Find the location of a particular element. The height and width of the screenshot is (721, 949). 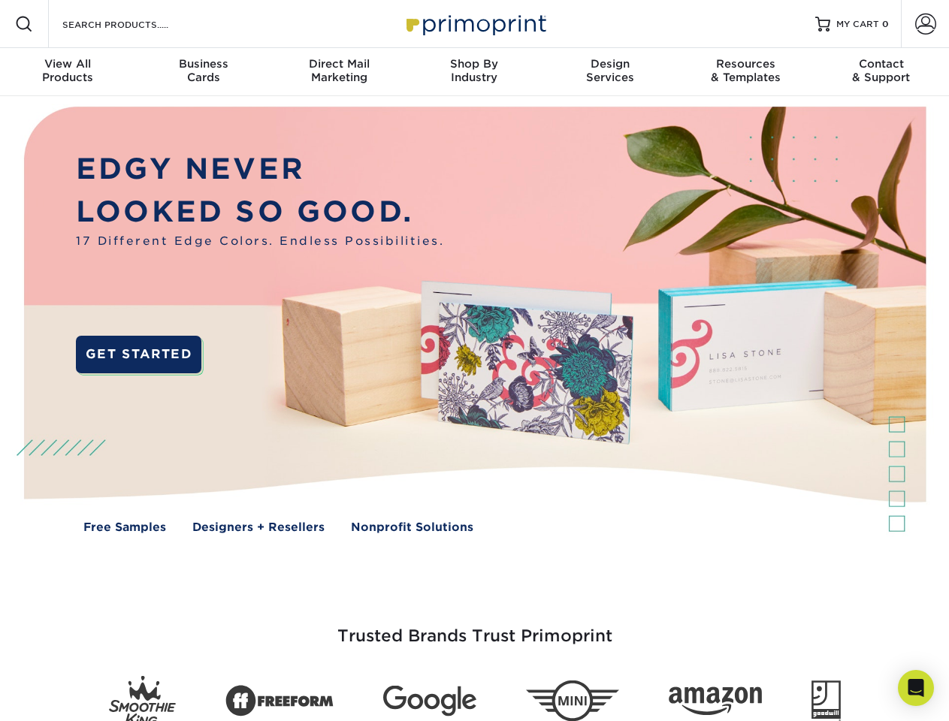

span: MY CART is located at coordinates (858, 24).